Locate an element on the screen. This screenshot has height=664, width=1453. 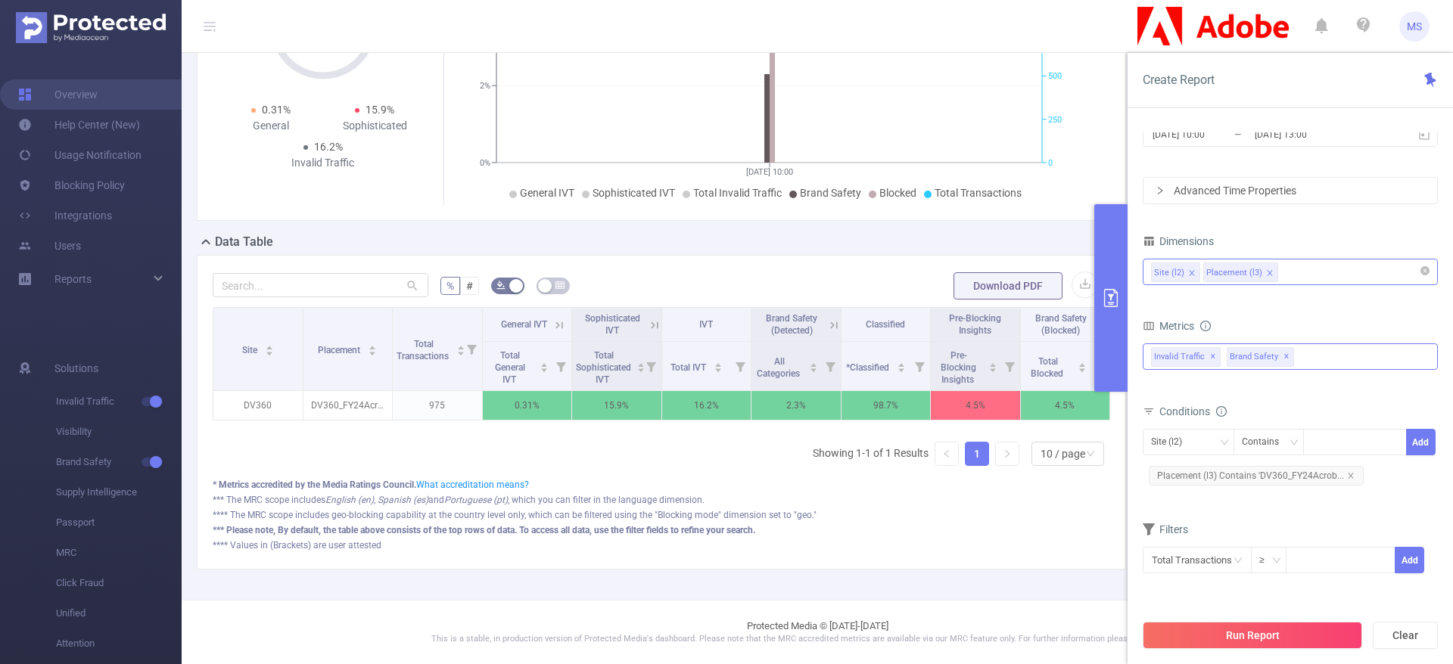
span: *Classified is located at coordinates (869, 368).